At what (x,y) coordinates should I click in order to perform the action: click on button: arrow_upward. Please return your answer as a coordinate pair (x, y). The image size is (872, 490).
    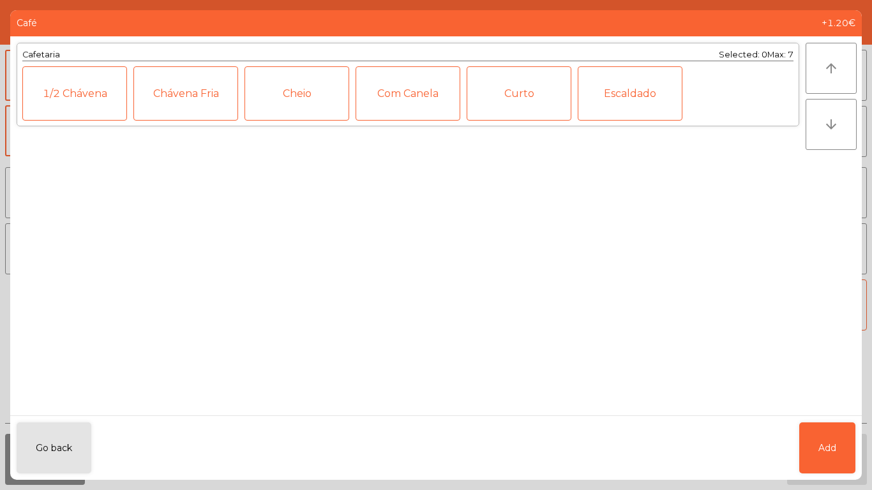
    Looking at the image, I should click on (831, 68).